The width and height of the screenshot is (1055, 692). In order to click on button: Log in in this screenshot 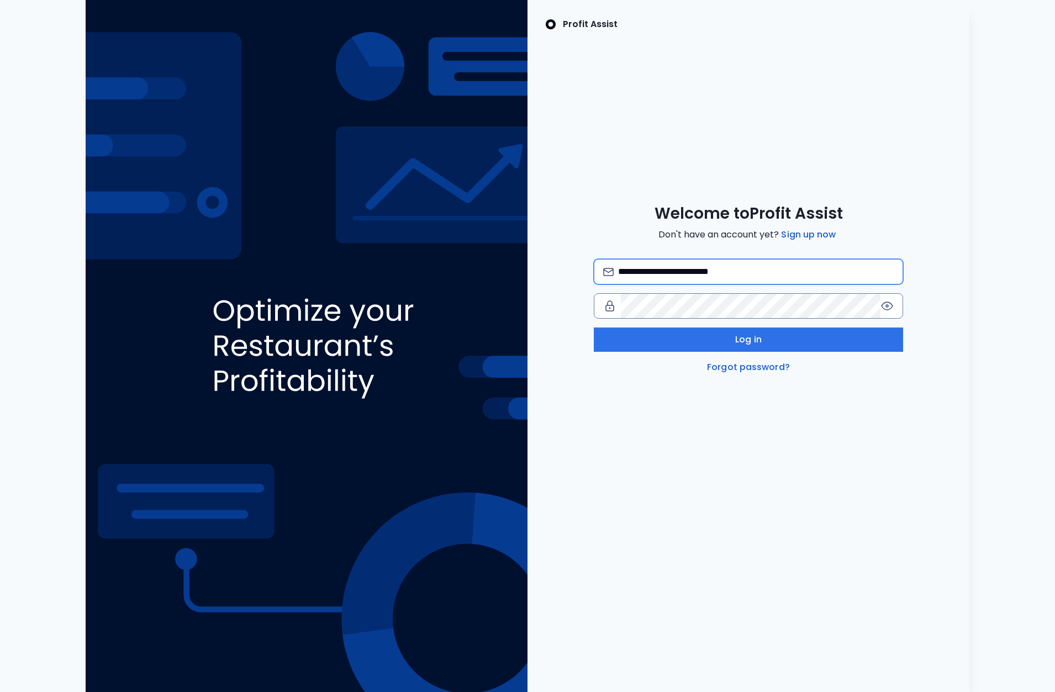, I will do `click(748, 340)`.